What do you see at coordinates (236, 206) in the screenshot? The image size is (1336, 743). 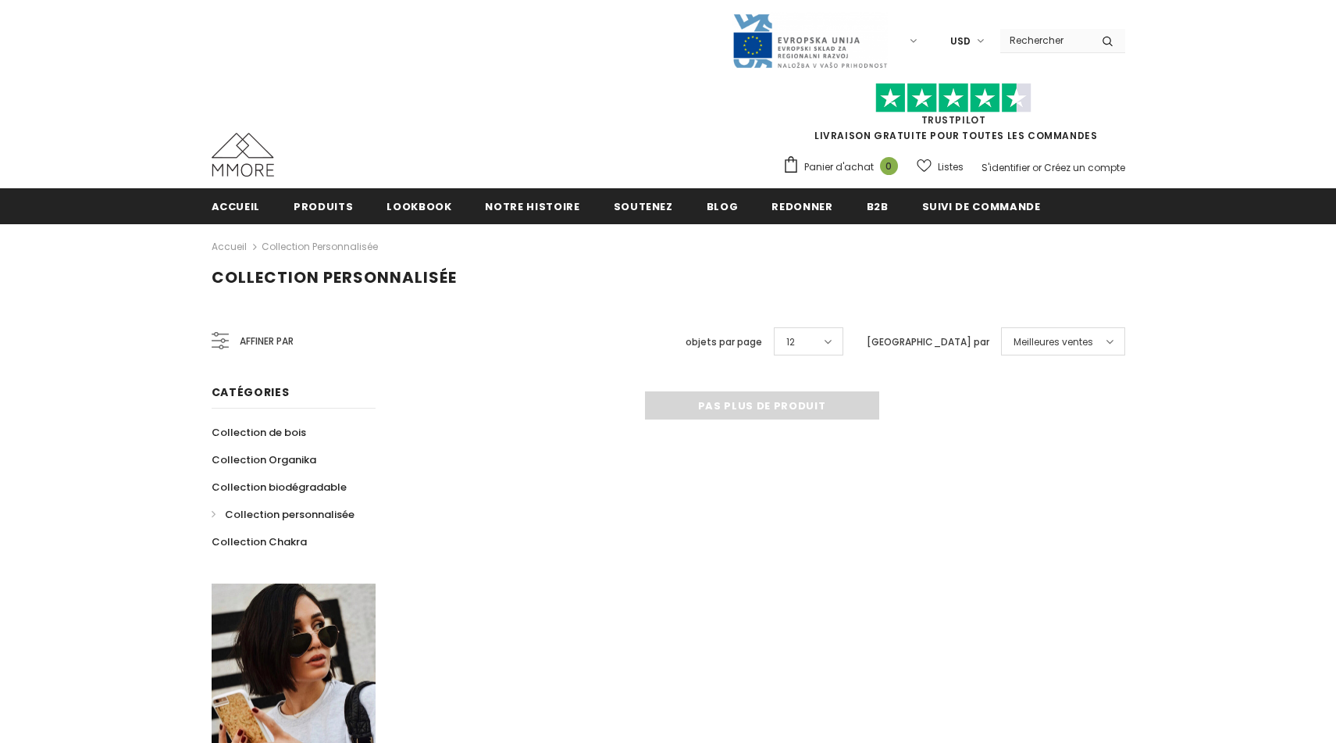 I see `span: Accueil` at bounding box center [236, 206].